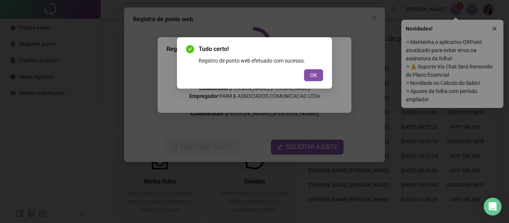 This screenshot has height=223, width=509. Describe the element at coordinates (261, 49) in the screenshot. I see `span: Tudo certo!` at that location.